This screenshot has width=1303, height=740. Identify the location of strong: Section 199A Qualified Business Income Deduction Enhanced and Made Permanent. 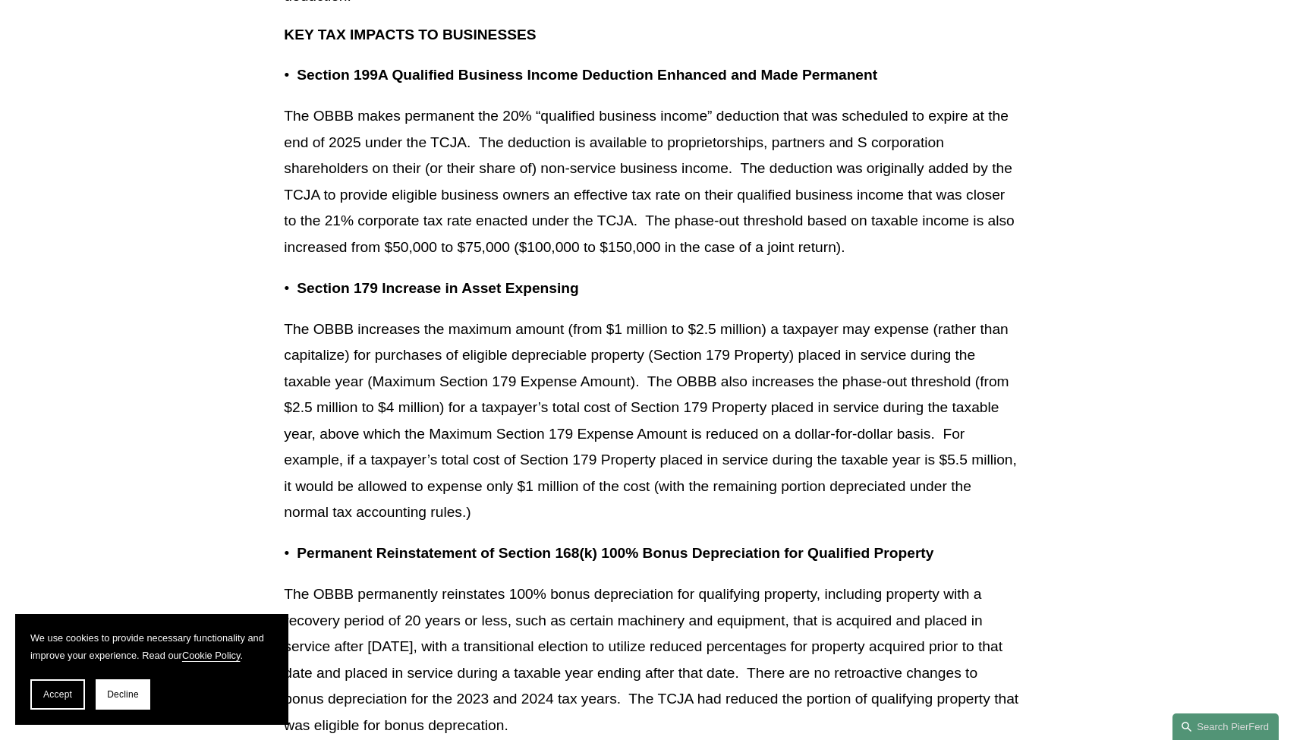
(587, 74).